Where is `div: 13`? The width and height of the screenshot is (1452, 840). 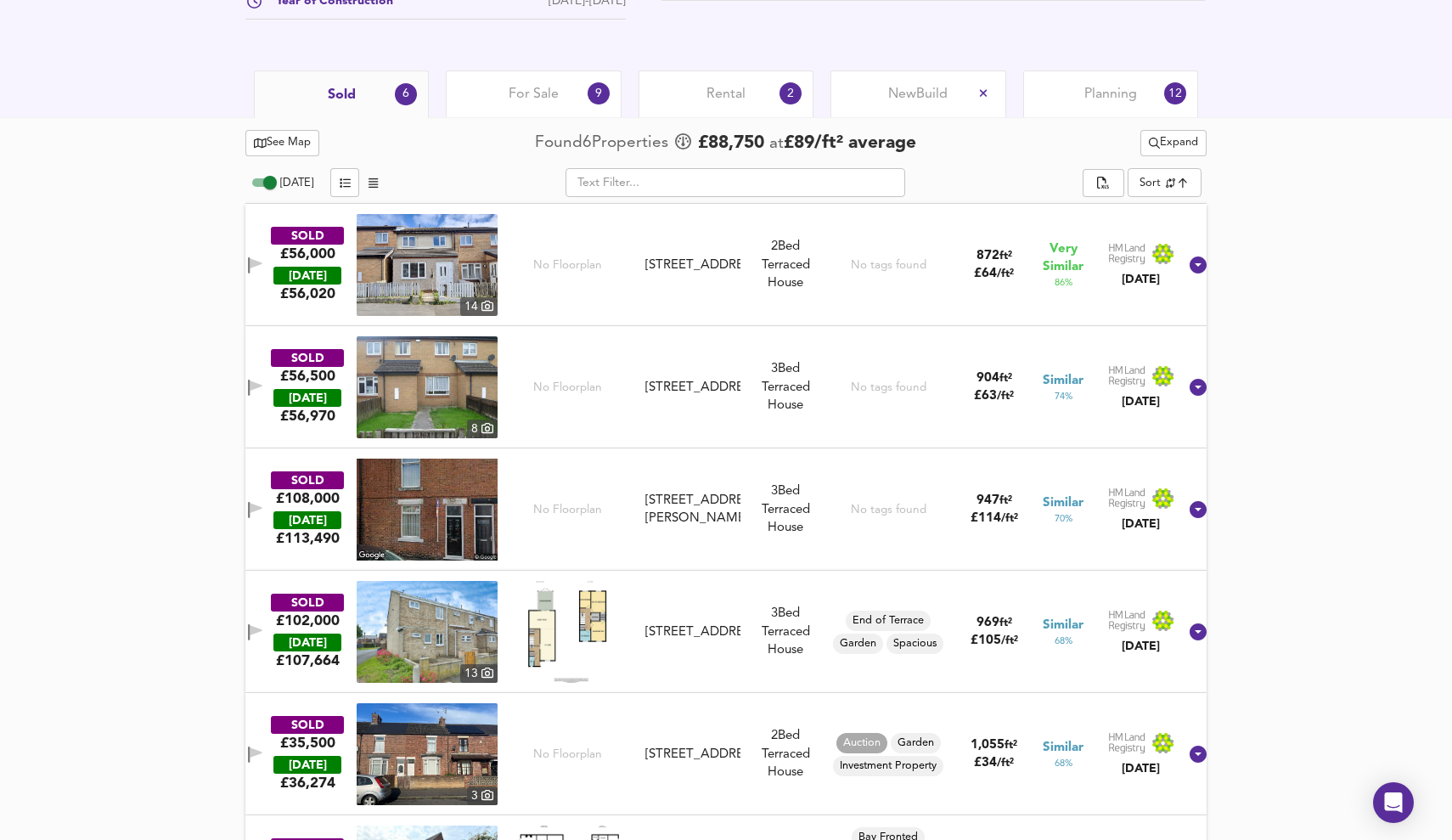 div: 13 is located at coordinates (479, 674).